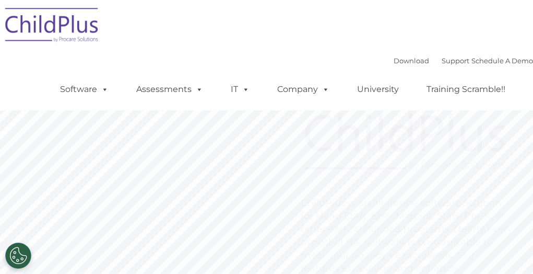 The height and width of the screenshot is (274, 533). What do you see at coordinates (240, 89) in the screenshot?
I see `a: IT` at bounding box center [240, 89].